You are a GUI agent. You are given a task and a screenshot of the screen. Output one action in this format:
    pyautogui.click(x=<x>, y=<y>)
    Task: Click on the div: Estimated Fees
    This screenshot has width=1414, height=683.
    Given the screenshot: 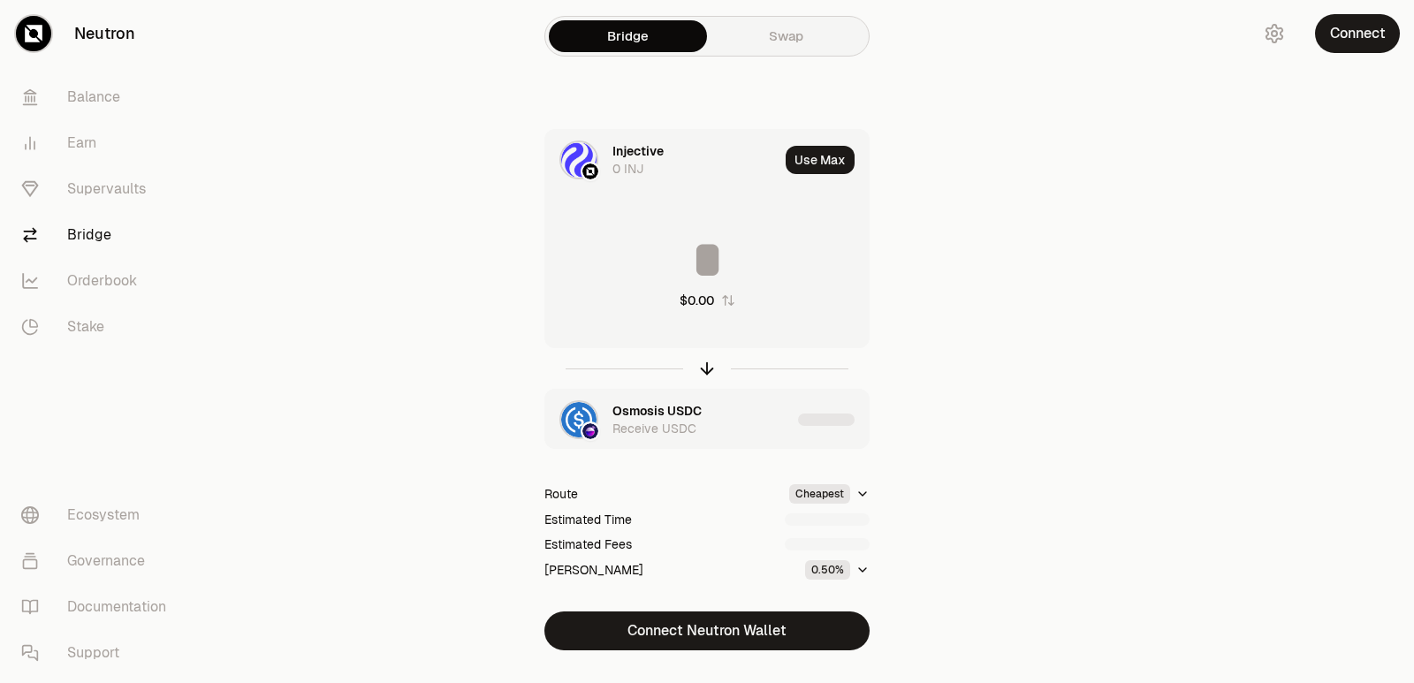 What is the action you would take?
    pyautogui.click(x=588, y=544)
    